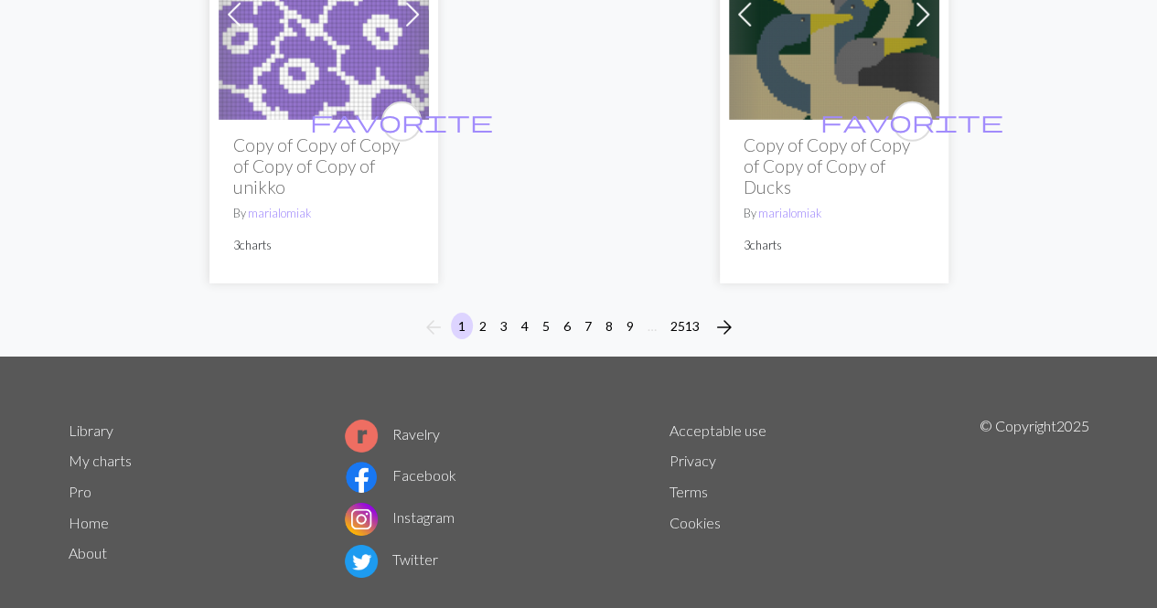 Image resolution: width=1157 pixels, height=608 pixels. Describe the element at coordinates (689, 491) in the screenshot. I see `a: Terms` at that location.